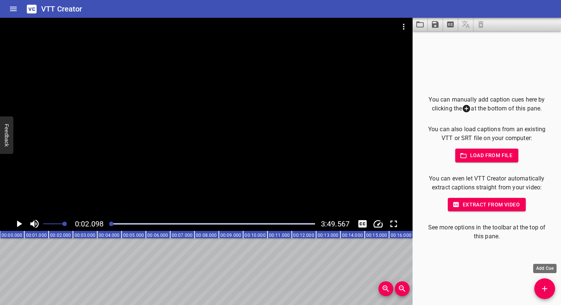 Image resolution: width=561 pixels, height=305 pixels. I want to click on button: Toggle captions, so click(362, 224).